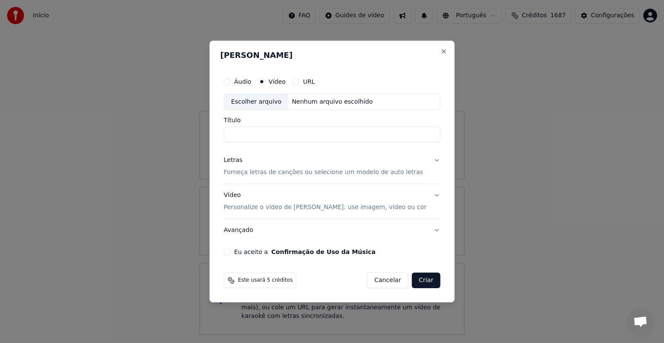 The width and height of the screenshot is (664, 343). What do you see at coordinates (233, 160) in the screenshot?
I see `div: Letras` at bounding box center [233, 160].